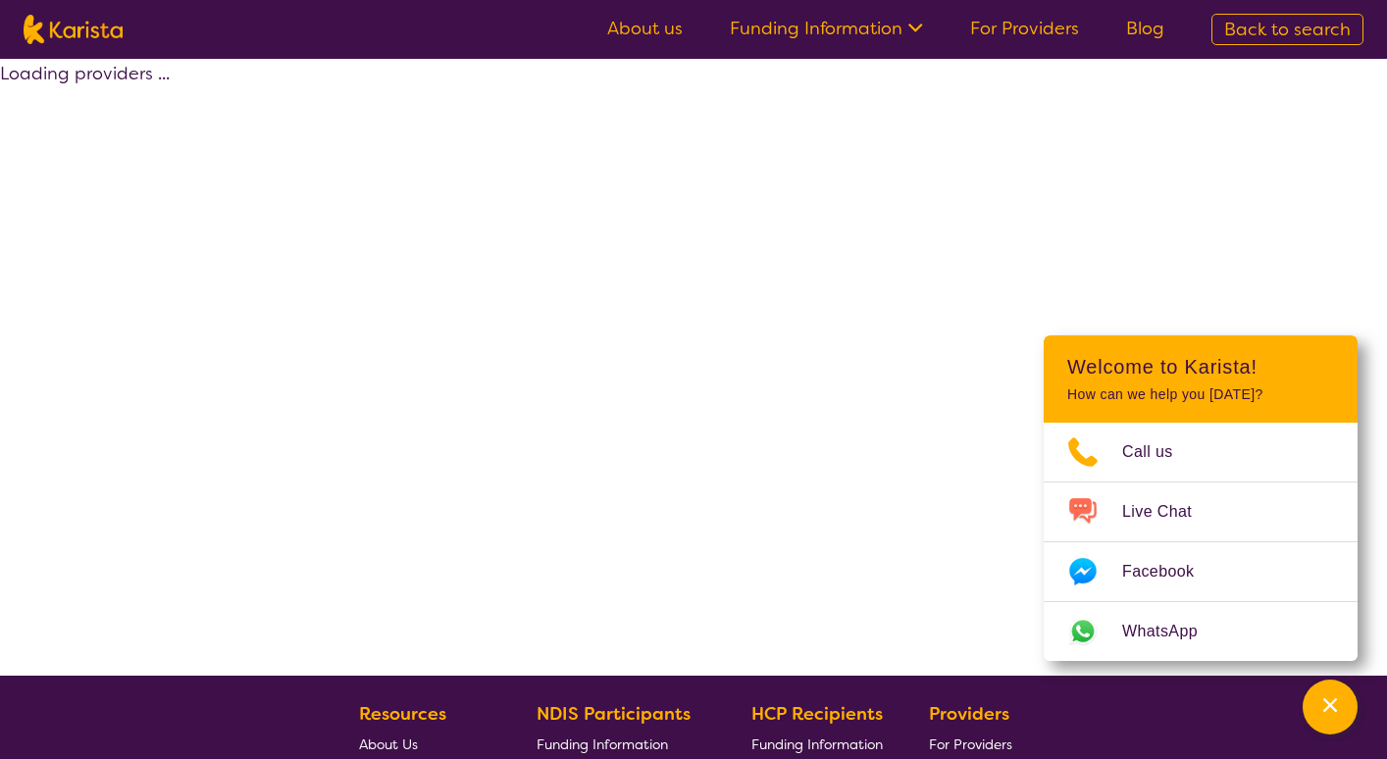 The height and width of the screenshot is (759, 1387). What do you see at coordinates (1201, 542) in the screenshot?
I see `ul: Choose channel` at bounding box center [1201, 542].